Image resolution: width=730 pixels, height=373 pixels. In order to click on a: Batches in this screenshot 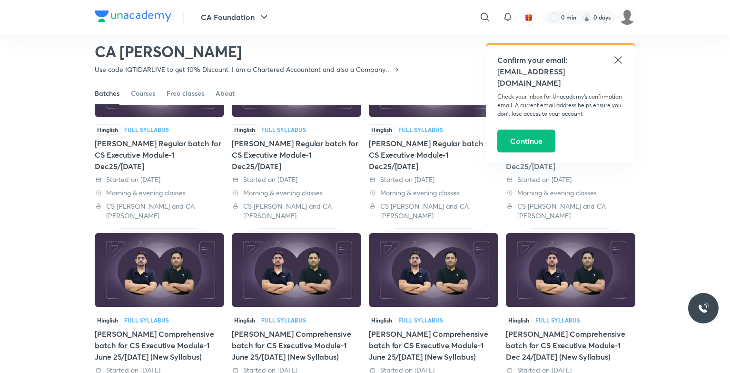, I will do `click(107, 93)`.